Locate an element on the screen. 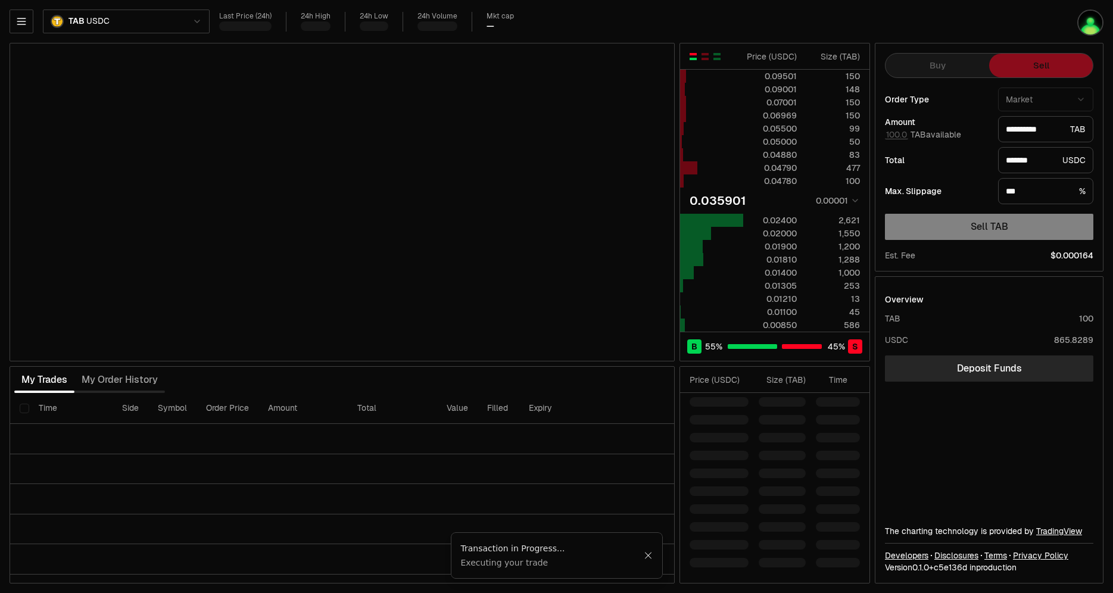 This screenshot has height=593, width=1113. div: 1,288 is located at coordinates (833, 260).